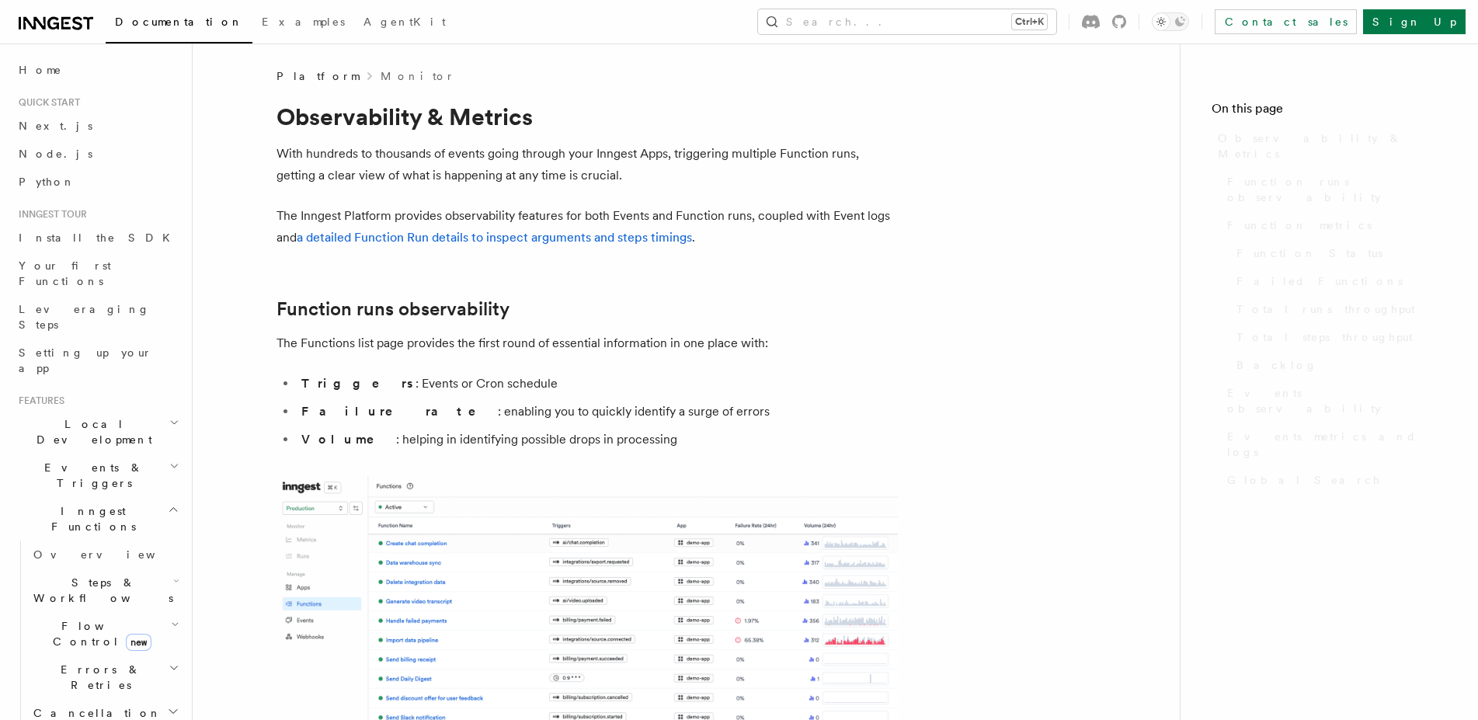 This screenshot has height=720, width=1478. Describe the element at coordinates (1277, 365) in the screenshot. I see `span: Backlog` at that location.